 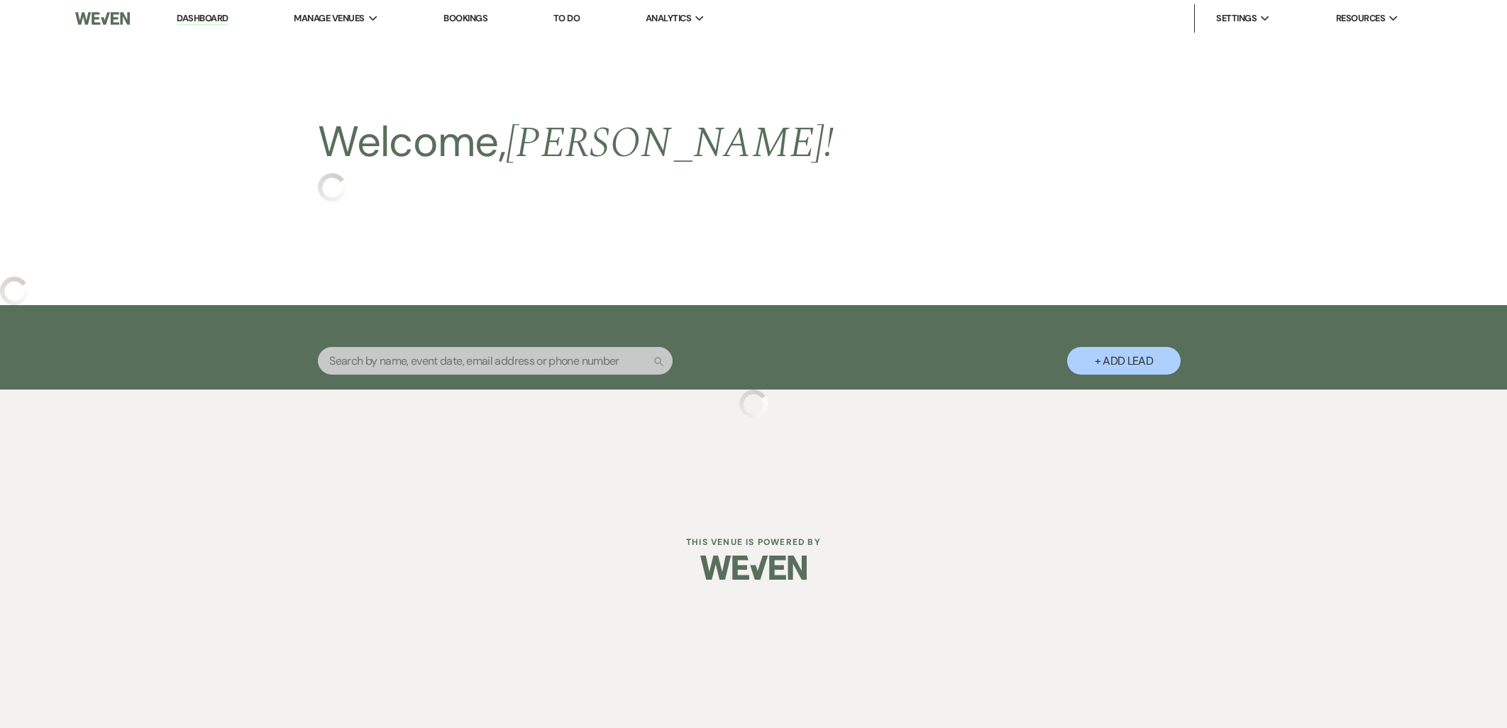 I want to click on a: Dashboard, so click(x=202, y=18).